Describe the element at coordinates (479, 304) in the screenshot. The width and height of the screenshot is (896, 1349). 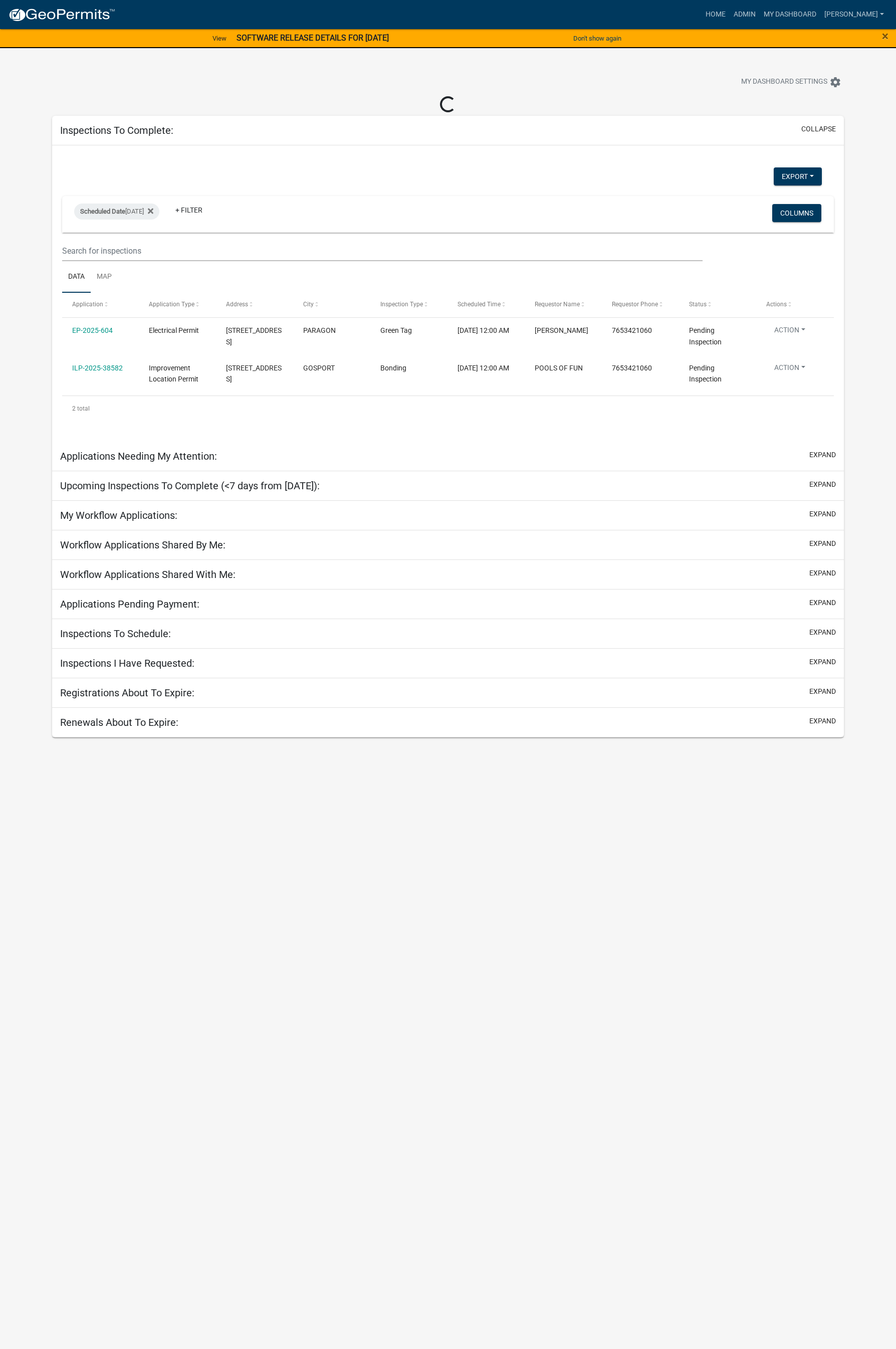
I see `span: Scheduled Time` at that location.